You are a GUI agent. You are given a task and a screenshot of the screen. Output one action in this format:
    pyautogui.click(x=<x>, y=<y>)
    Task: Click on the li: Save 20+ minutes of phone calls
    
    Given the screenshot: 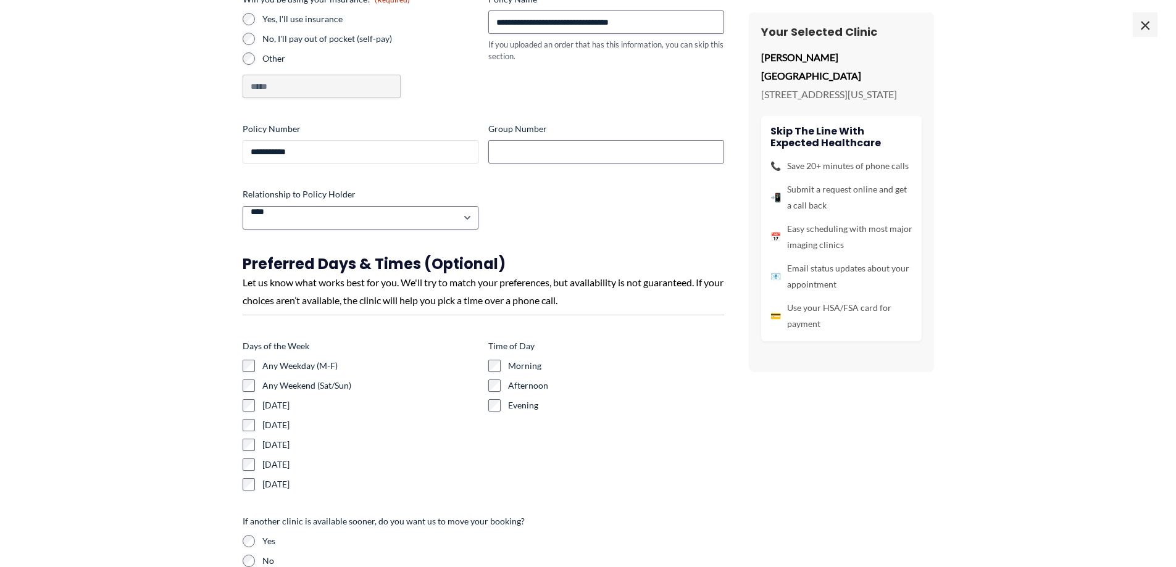 What is the action you would take?
    pyautogui.click(x=841, y=166)
    